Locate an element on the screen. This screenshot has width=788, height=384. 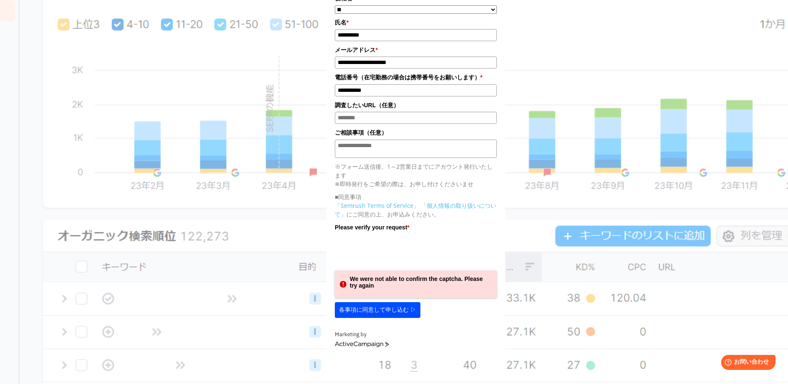
label: 調査したいURL（任意） is located at coordinates (416, 105).